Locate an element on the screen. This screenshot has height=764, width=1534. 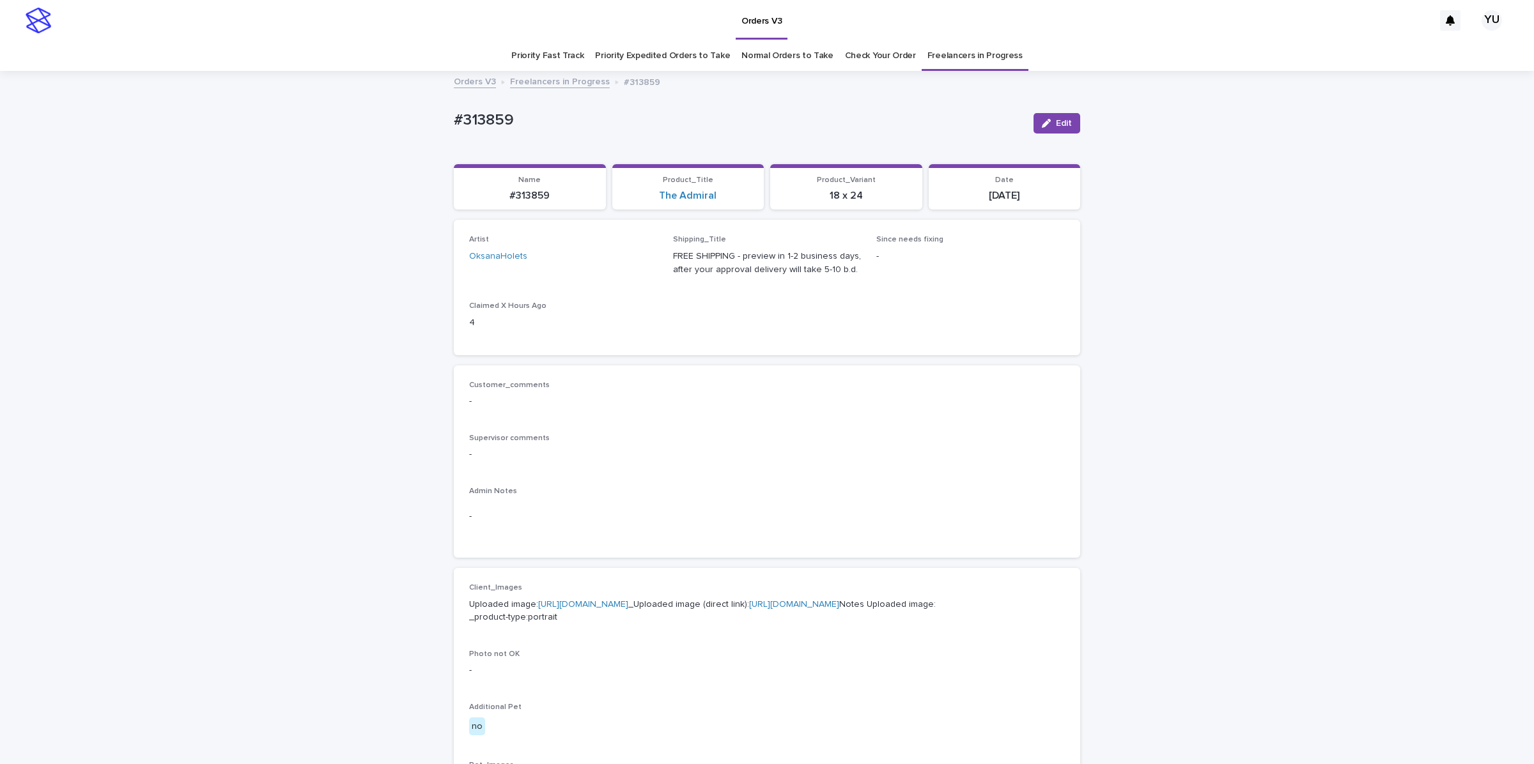
span: Claimed X Hours Ago is located at coordinates (507, 306).